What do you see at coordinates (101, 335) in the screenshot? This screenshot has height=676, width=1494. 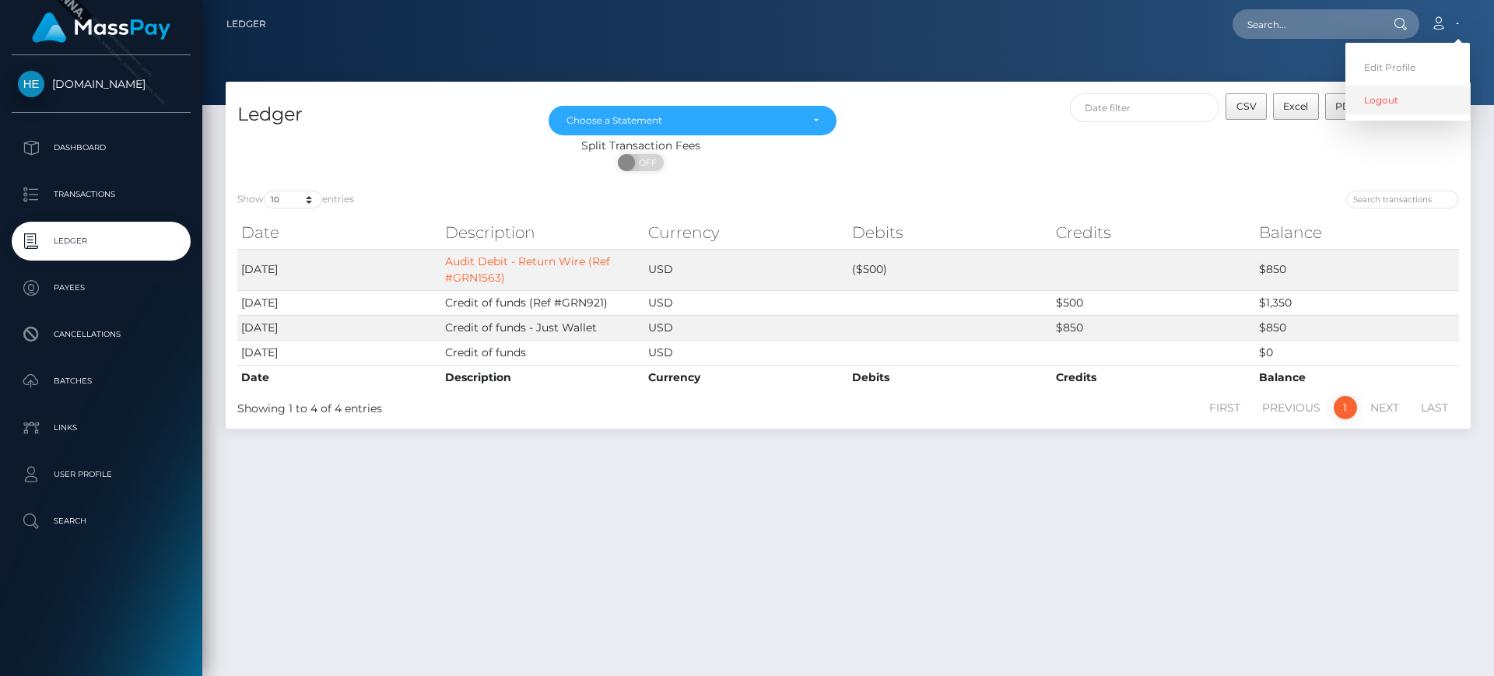 I see `p: Cancellations` at bounding box center [101, 335].